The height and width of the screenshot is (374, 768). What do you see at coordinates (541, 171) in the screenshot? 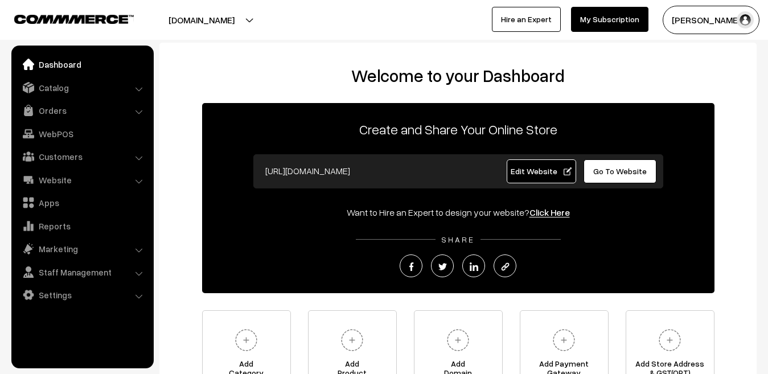
I see `span: Edit Website` at bounding box center [541, 171].